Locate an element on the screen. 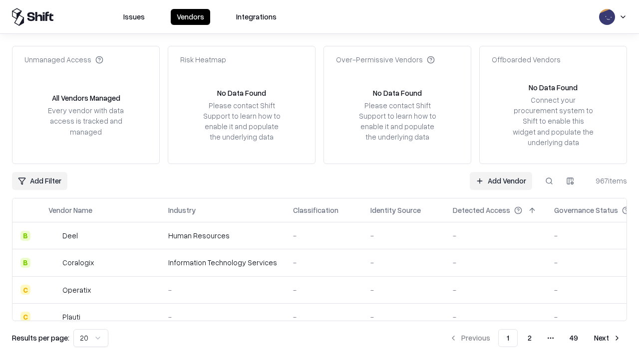  div: Coralogix is located at coordinates (78, 262).